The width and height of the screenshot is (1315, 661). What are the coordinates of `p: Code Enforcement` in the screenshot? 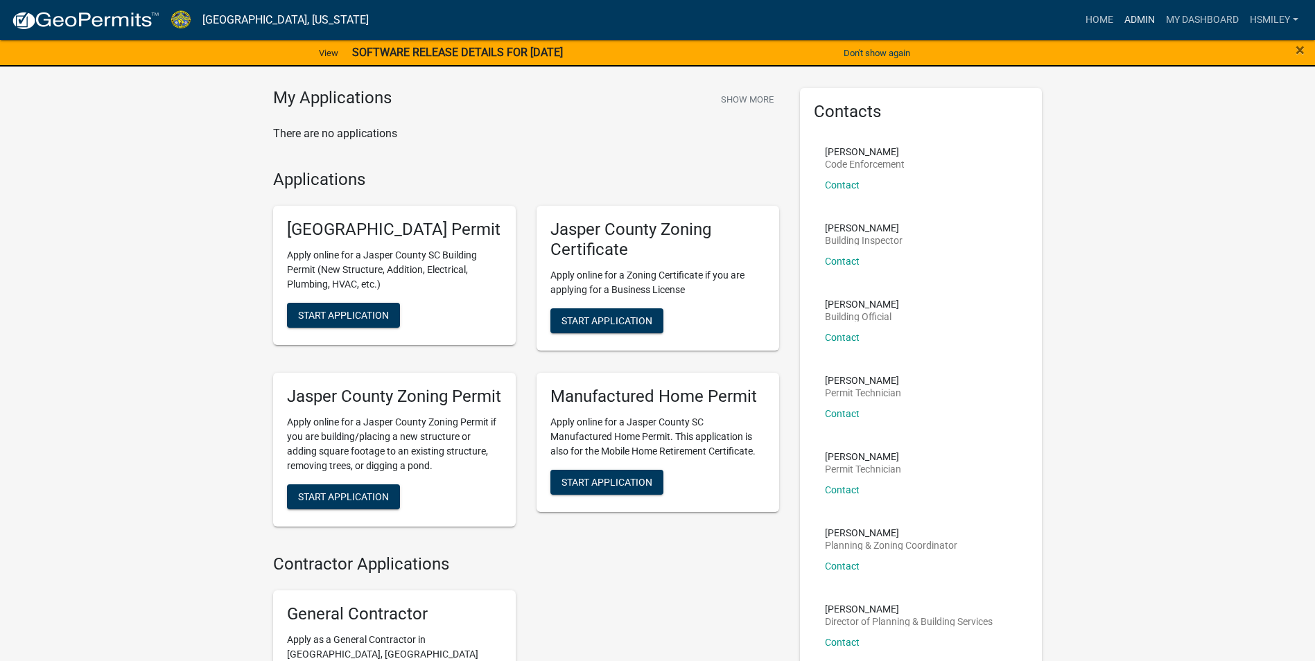 It's located at (864, 164).